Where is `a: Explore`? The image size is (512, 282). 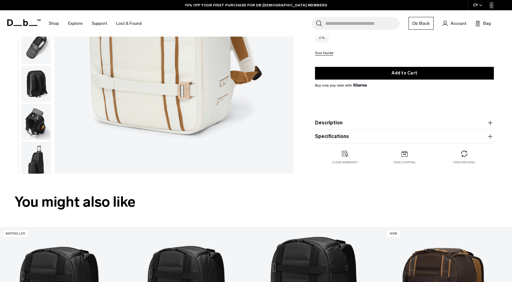
a: Explore is located at coordinates (75, 23).